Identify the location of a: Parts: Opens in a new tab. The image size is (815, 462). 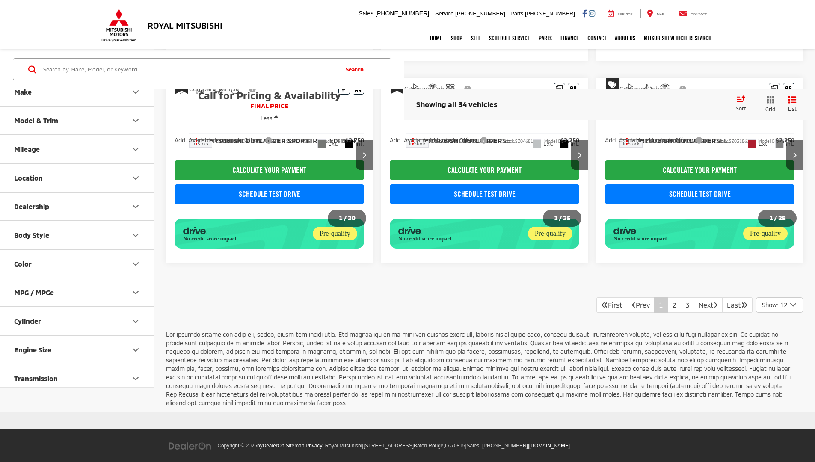
(545, 38).